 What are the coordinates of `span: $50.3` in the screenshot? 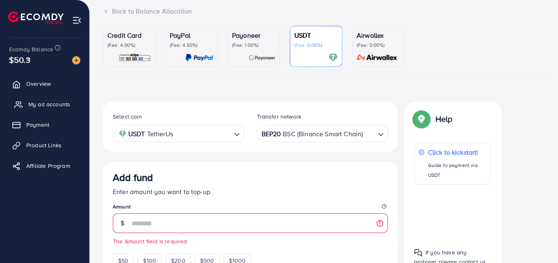 It's located at (20, 59).